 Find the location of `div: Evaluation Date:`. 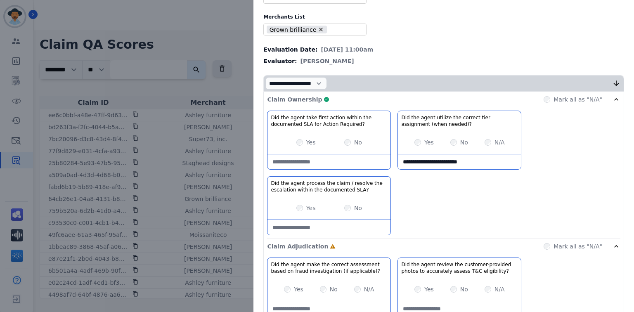

div: Evaluation Date: is located at coordinates (444, 50).